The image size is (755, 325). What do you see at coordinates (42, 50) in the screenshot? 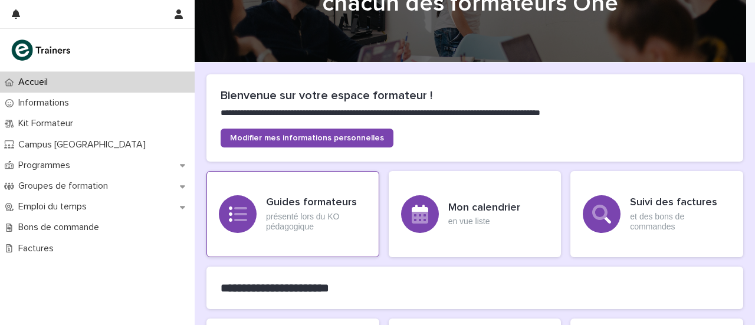
I see `img: K0CqGN7SDeD6s4JG8KQk` at bounding box center [42, 50].